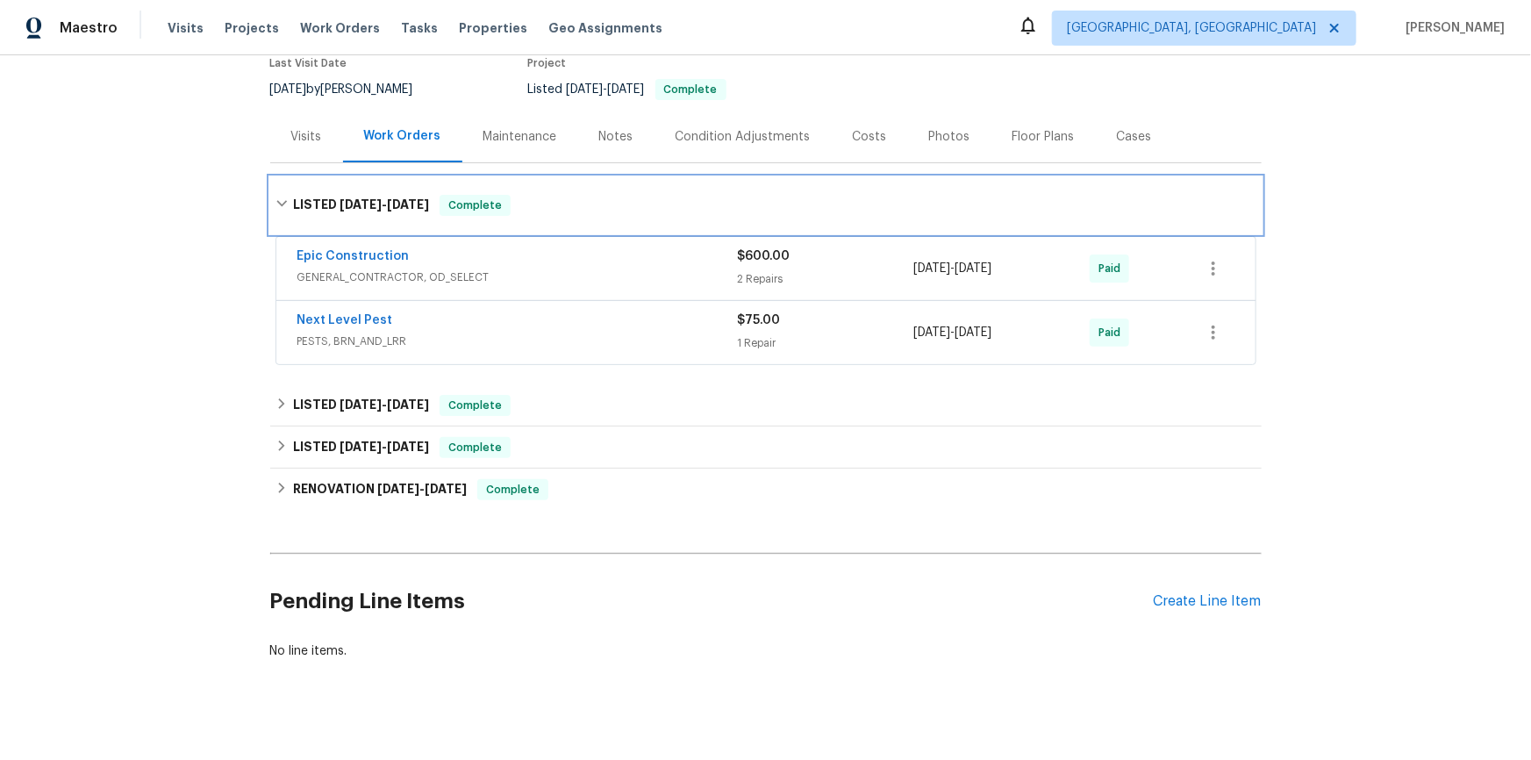 The image size is (1531, 760). Describe the element at coordinates (339, 28) in the screenshot. I see `span: Work Orders` at that location.